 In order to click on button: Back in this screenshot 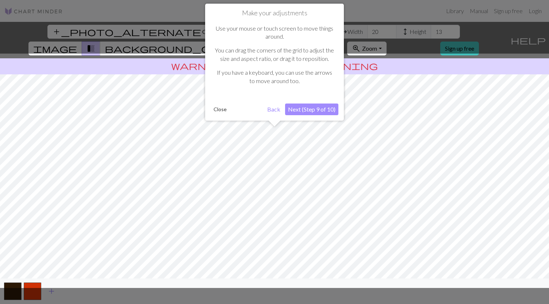, I will do `click(274, 110)`.